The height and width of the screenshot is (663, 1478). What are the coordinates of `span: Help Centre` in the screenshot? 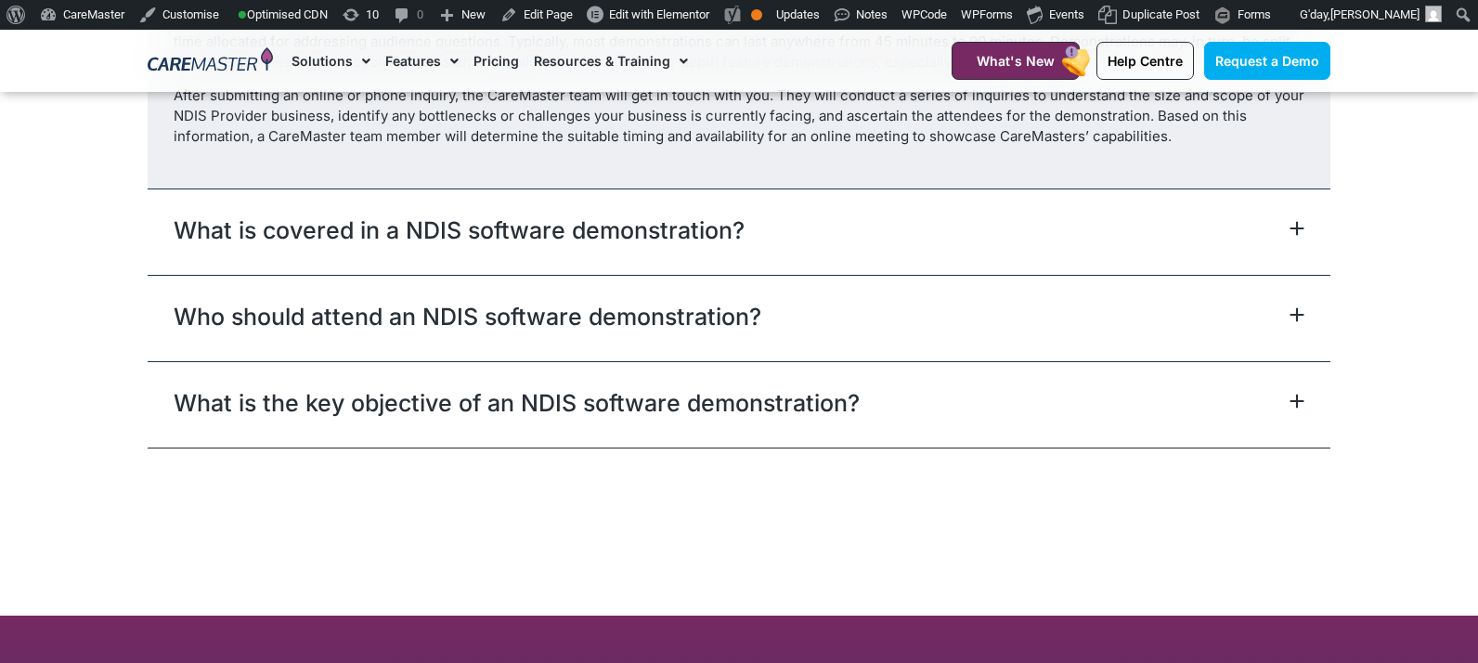 It's located at (1145, 60).